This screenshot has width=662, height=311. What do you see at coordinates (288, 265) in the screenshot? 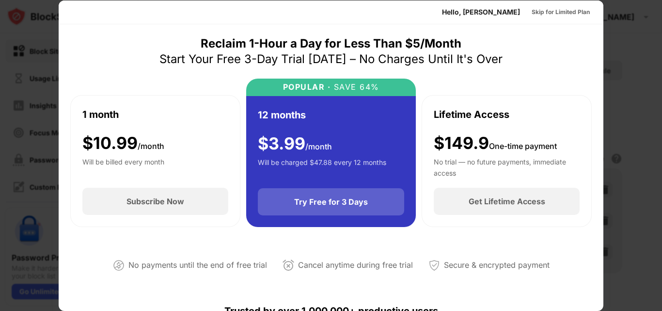
I see `img: cancel-anytime` at bounding box center [288, 265].